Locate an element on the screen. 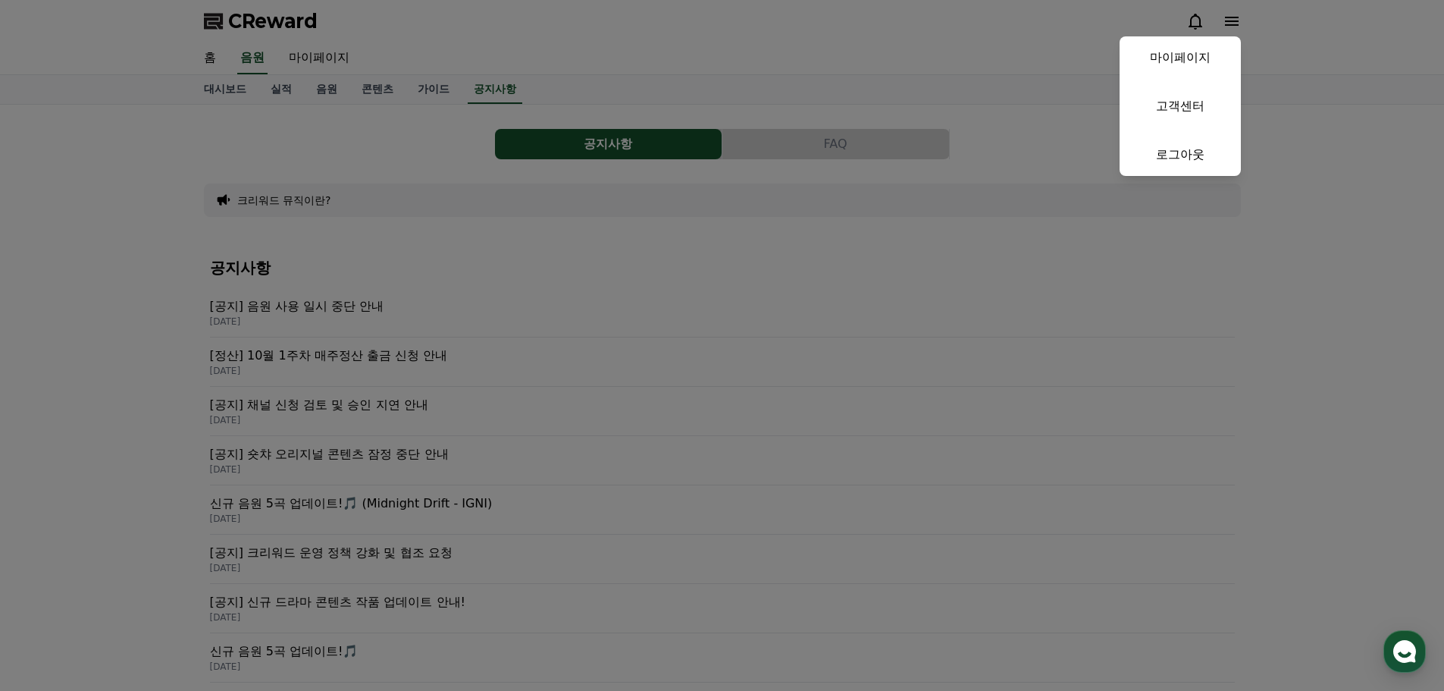 The image size is (1444, 691). button: 마이페이지 고객센터 로그아웃 is located at coordinates (1180, 106).